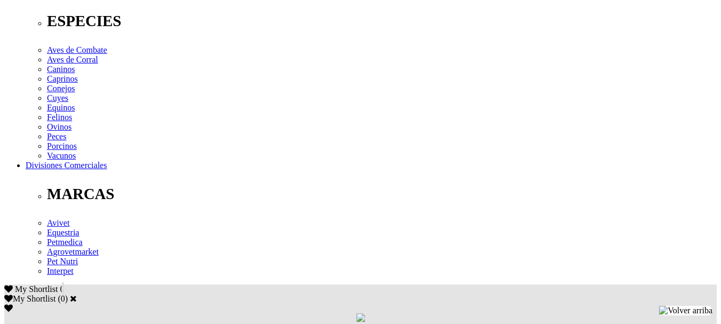 This screenshot has height=324, width=721. Describe the element at coordinates (62, 146) in the screenshot. I see `span: Porcinos` at that location.